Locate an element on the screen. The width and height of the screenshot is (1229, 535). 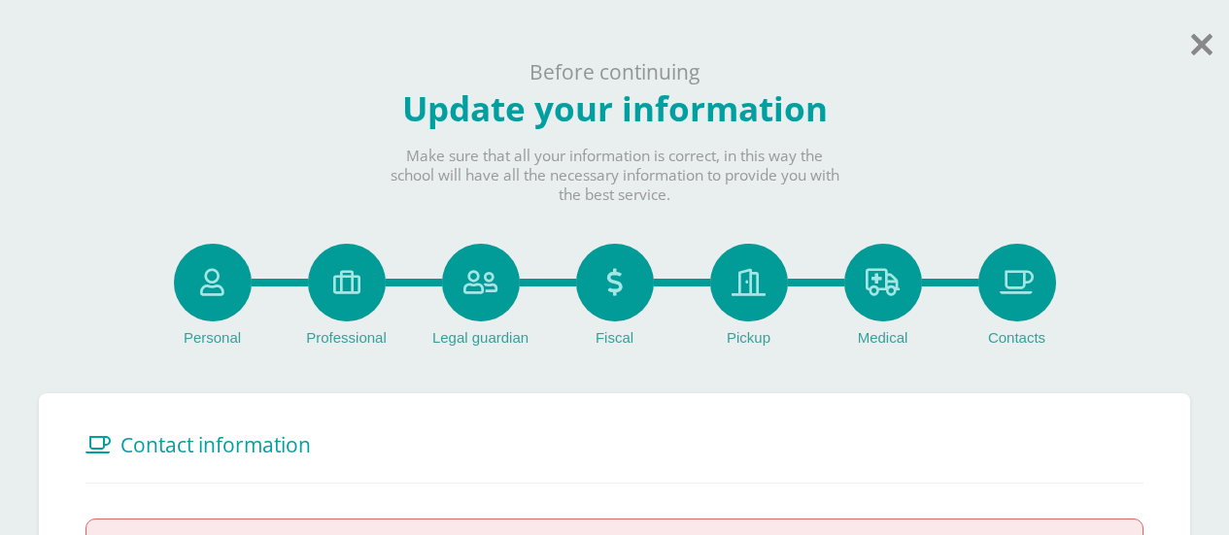
span: Pickup is located at coordinates (748, 337).